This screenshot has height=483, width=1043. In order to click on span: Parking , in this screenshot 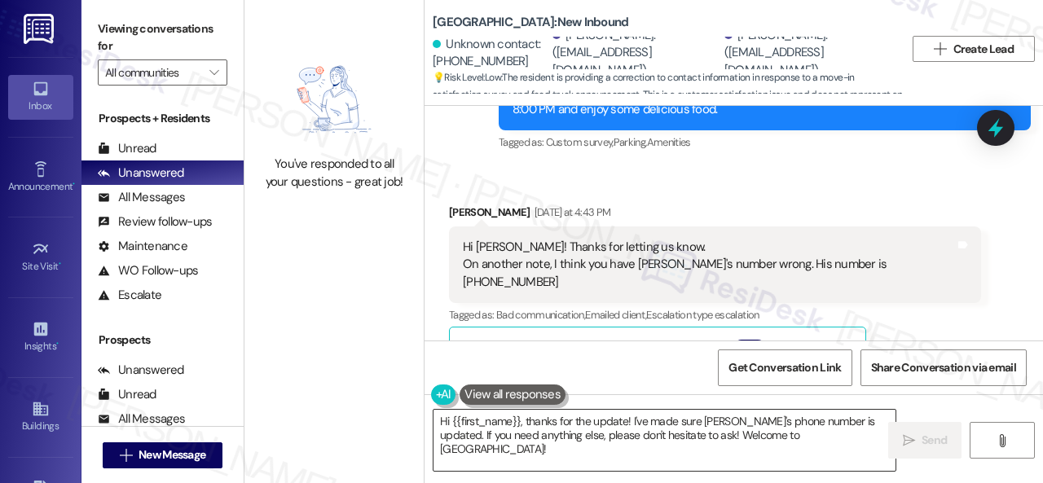, I will do `click(630, 142)`.